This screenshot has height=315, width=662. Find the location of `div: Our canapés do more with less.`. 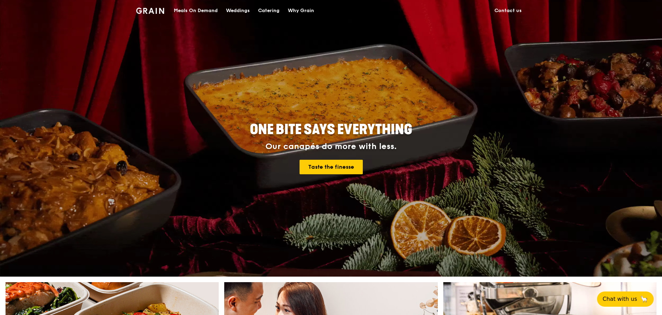

div: Our canapés do more with less. is located at coordinates (331, 146).